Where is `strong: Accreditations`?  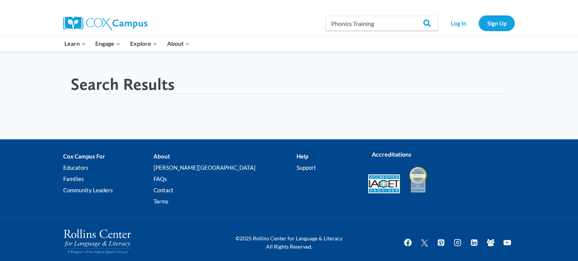 strong: Accreditations is located at coordinates (391, 154).